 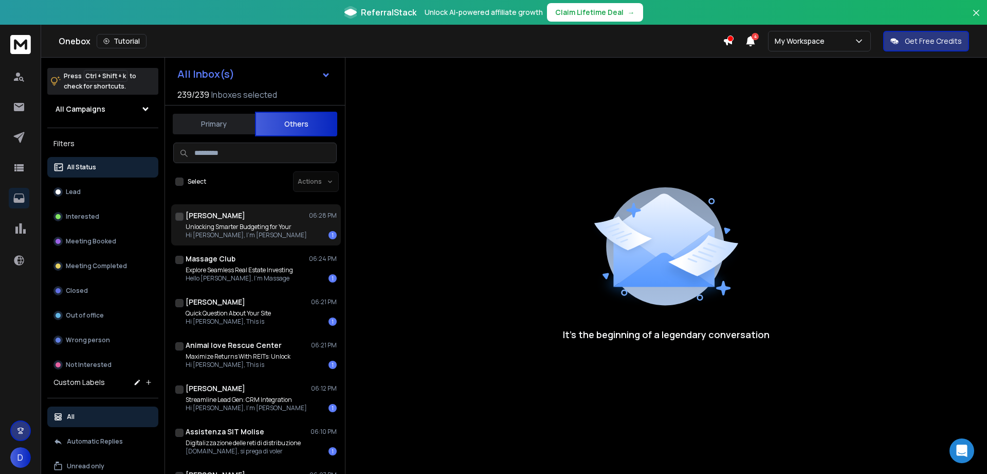 What do you see at coordinates (82, 217) in the screenshot?
I see `p: Interested` at bounding box center [82, 217].